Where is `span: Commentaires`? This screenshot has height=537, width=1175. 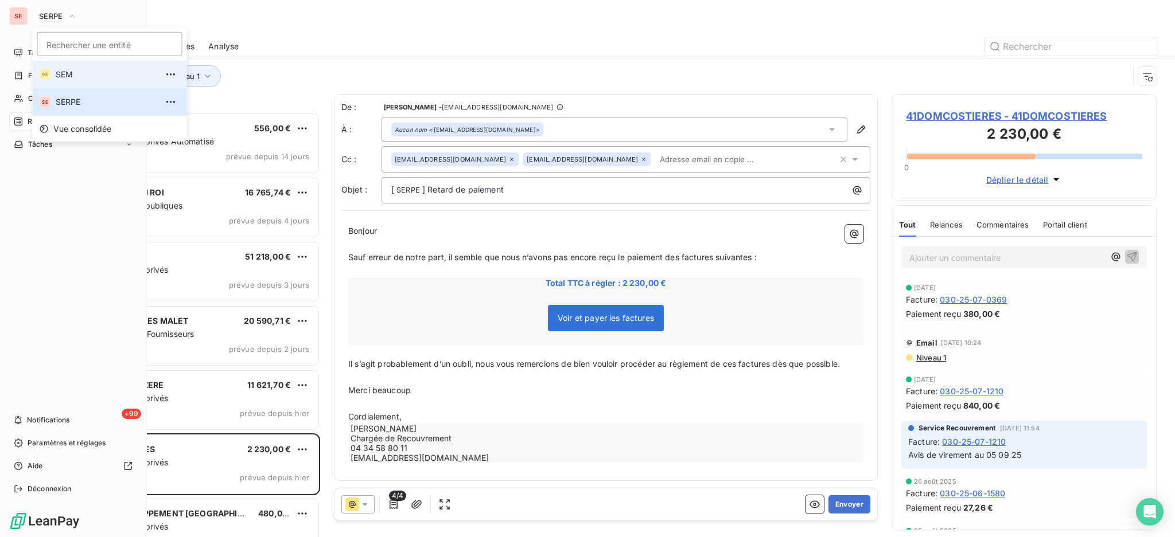 span: Commentaires is located at coordinates (1003, 225).